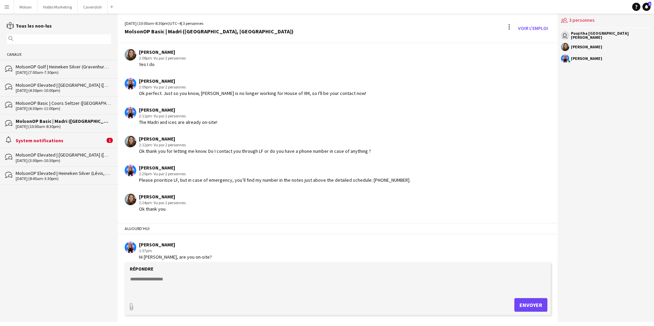 The height and width of the screenshot is (326, 654). I want to click on div: 2:09pm, so click(252, 87).